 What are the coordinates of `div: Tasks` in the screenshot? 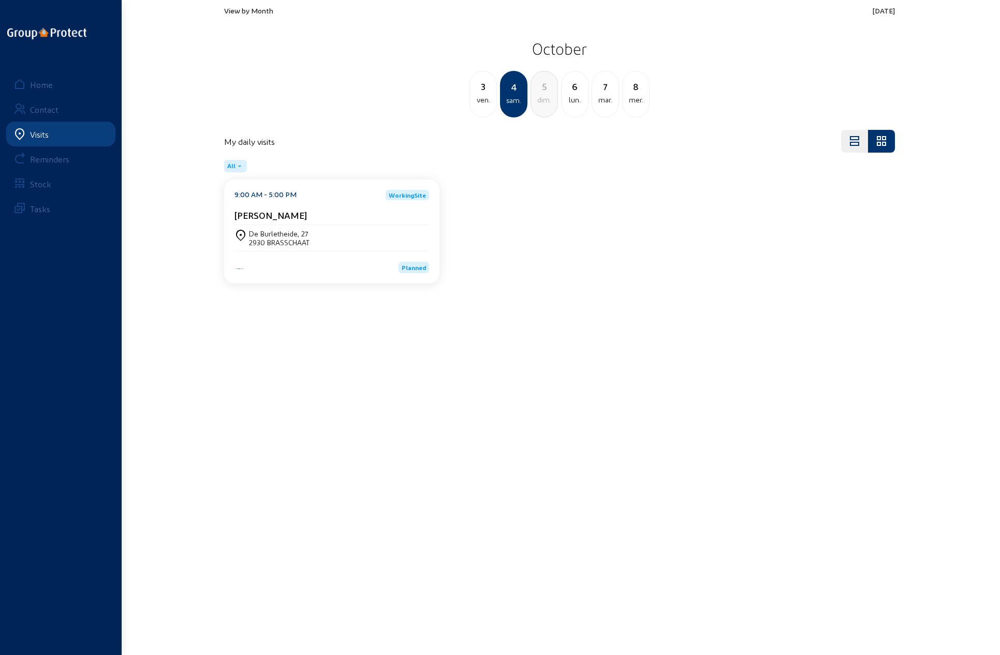 It's located at (40, 209).